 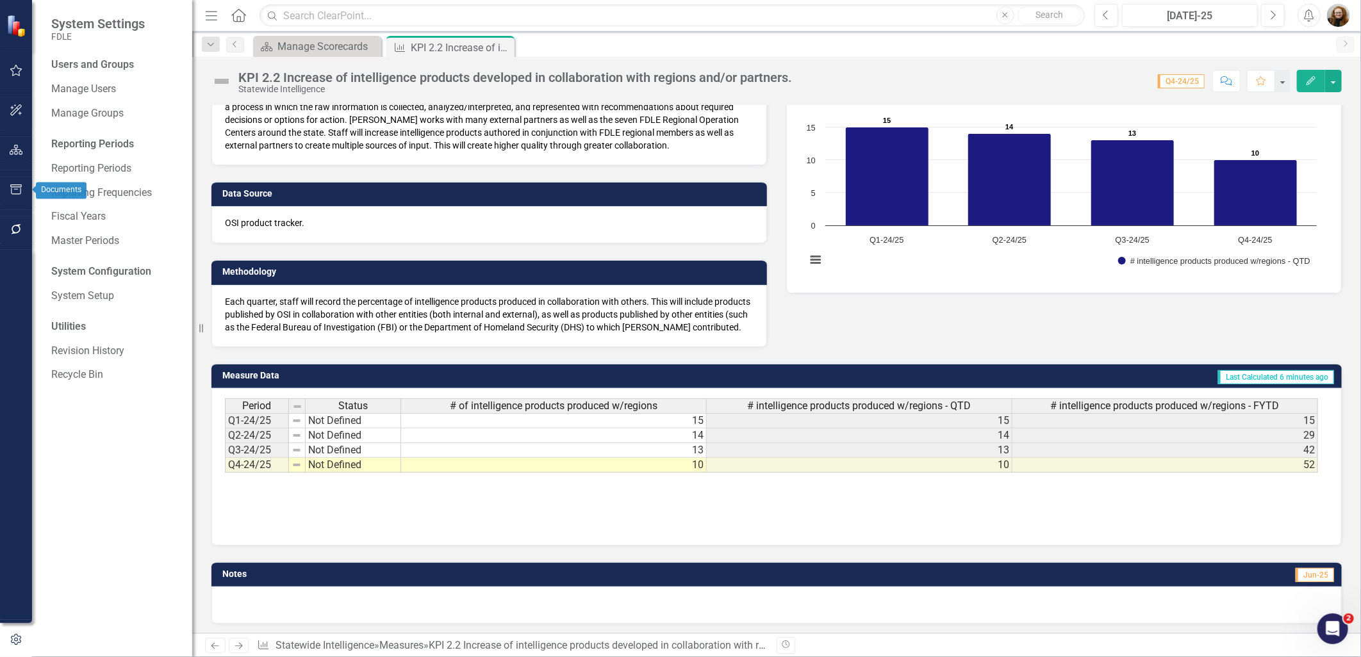 I want to click on a: Manage Scorecards, so click(x=317, y=46).